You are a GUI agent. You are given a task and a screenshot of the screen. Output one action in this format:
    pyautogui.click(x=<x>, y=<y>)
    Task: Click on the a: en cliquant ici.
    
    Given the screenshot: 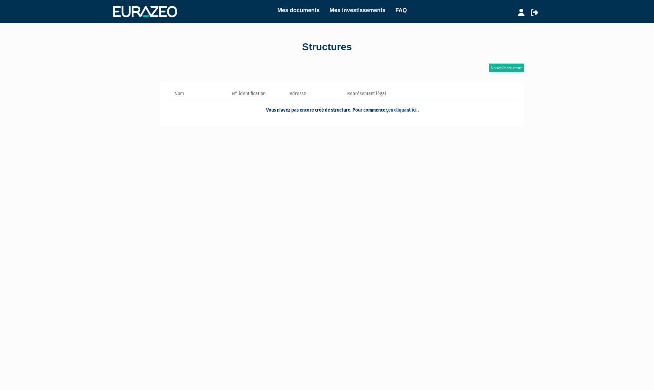 What is the action you would take?
    pyautogui.click(x=402, y=110)
    